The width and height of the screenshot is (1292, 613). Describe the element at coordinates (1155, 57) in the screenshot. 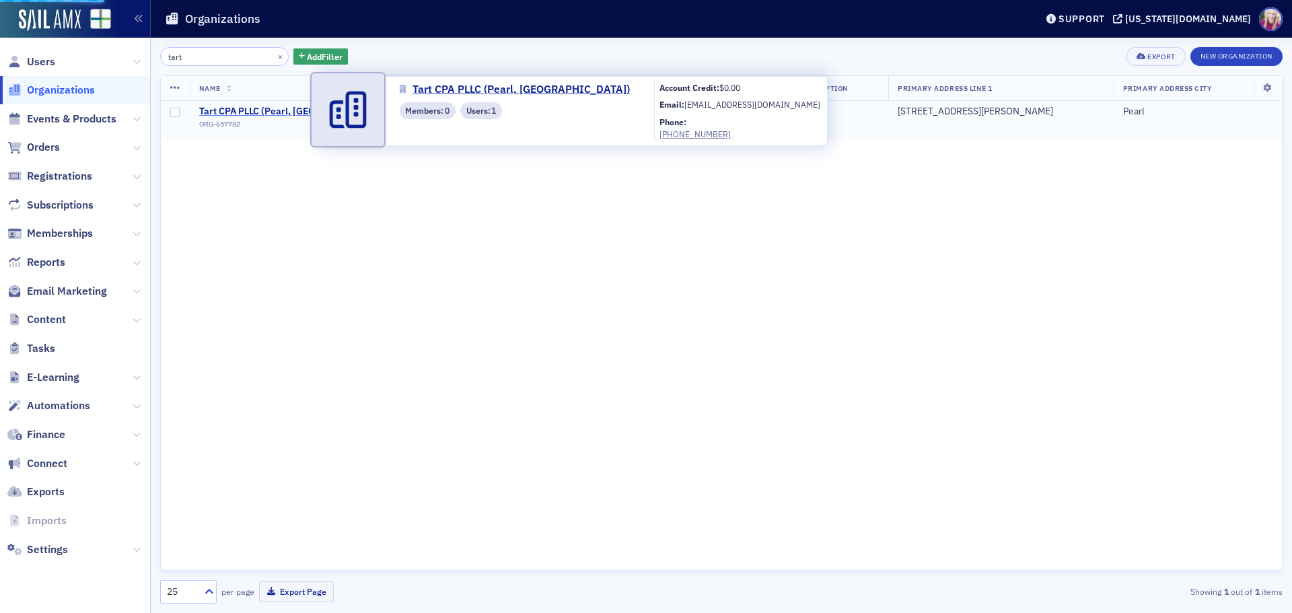

I see `button: Export` at that location.